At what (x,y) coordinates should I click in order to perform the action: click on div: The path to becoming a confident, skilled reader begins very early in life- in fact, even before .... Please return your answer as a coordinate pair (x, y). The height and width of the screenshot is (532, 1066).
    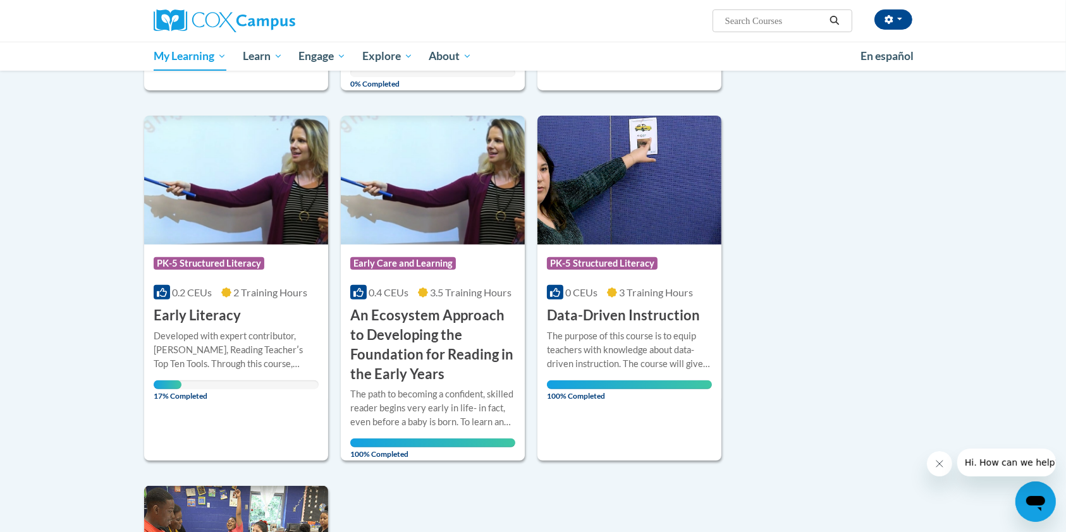
    Looking at the image, I should click on (433, 408).